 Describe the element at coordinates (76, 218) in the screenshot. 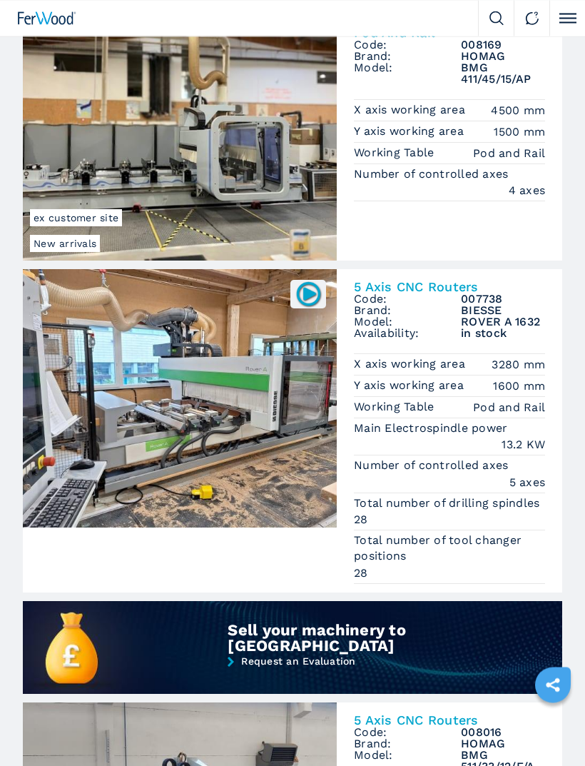

I see `span: ex customer site` at that location.